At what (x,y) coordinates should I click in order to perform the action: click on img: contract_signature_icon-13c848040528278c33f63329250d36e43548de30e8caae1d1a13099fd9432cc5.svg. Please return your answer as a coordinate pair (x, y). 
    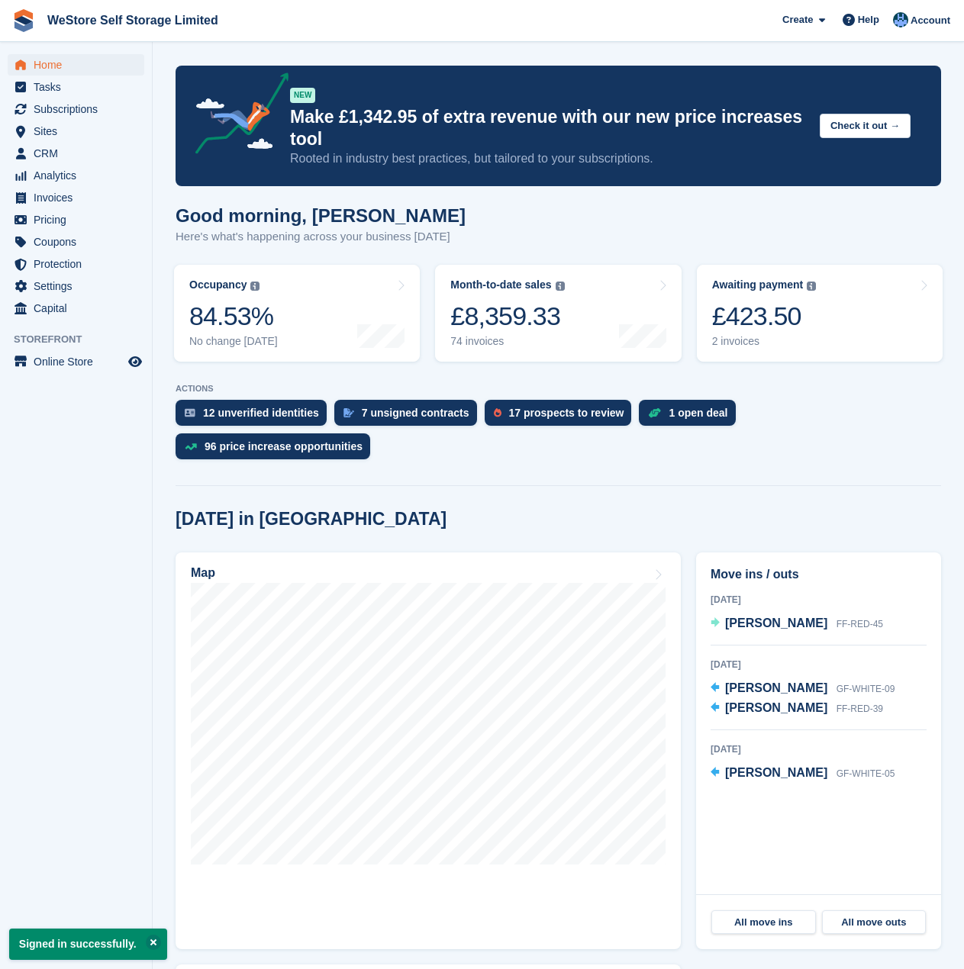
    Looking at the image, I should click on (349, 413).